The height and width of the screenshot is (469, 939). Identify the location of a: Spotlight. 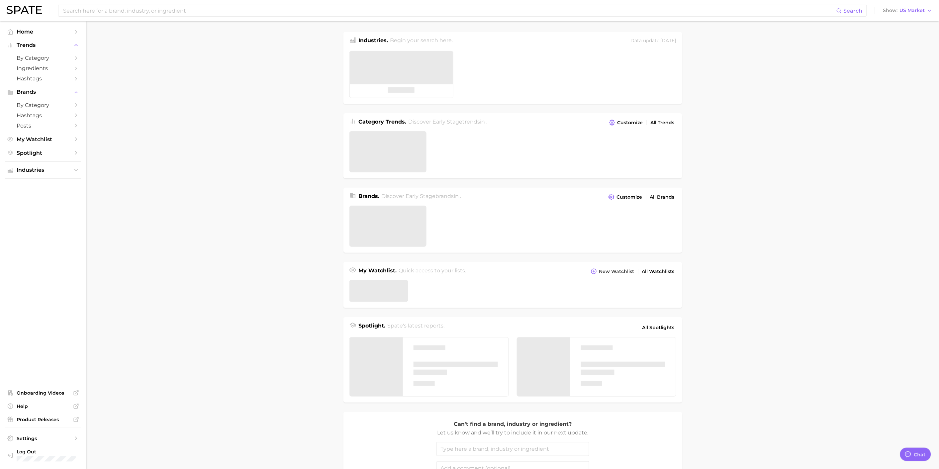
(43, 153).